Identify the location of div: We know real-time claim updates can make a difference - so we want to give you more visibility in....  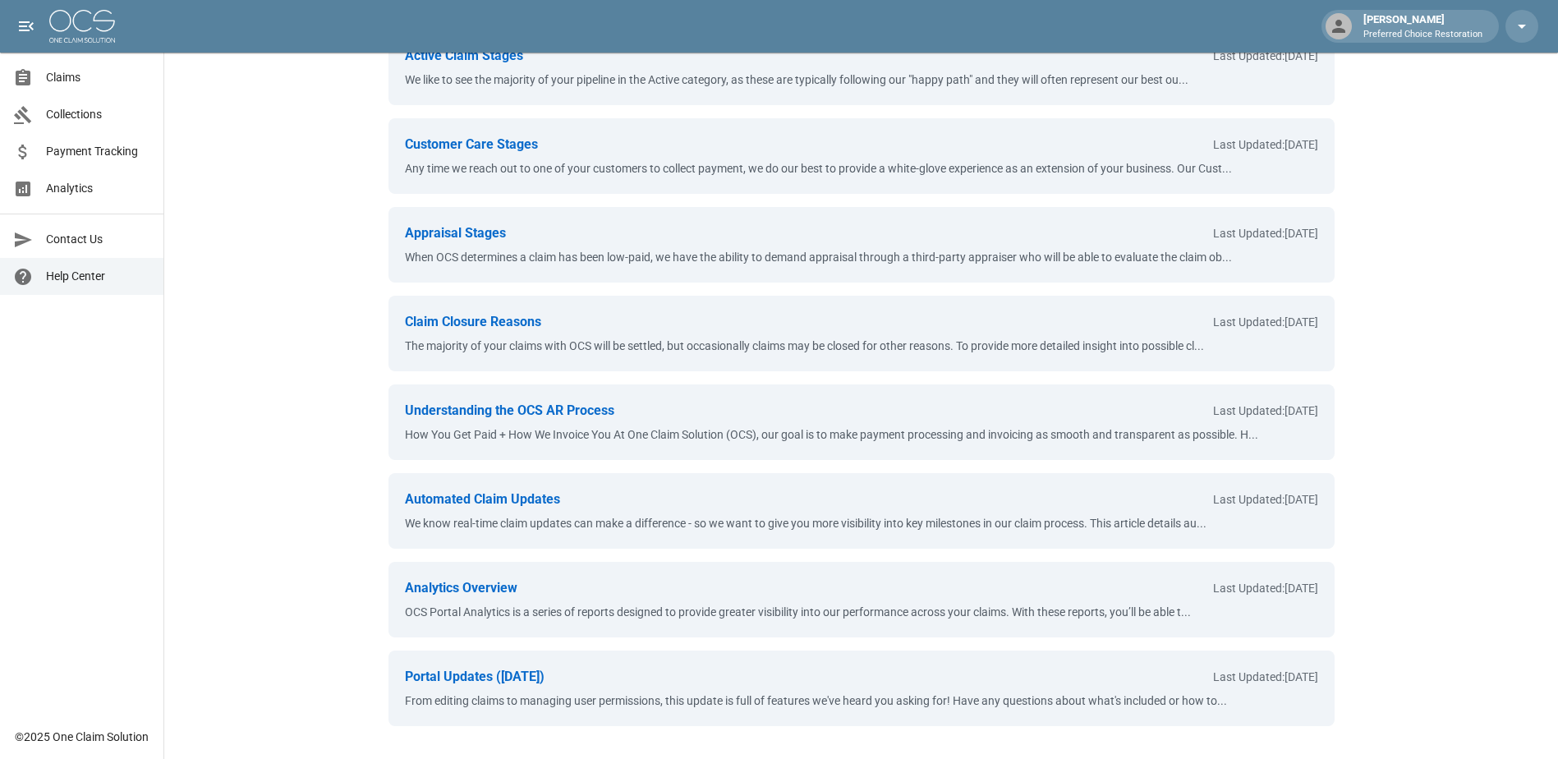
(861, 523).